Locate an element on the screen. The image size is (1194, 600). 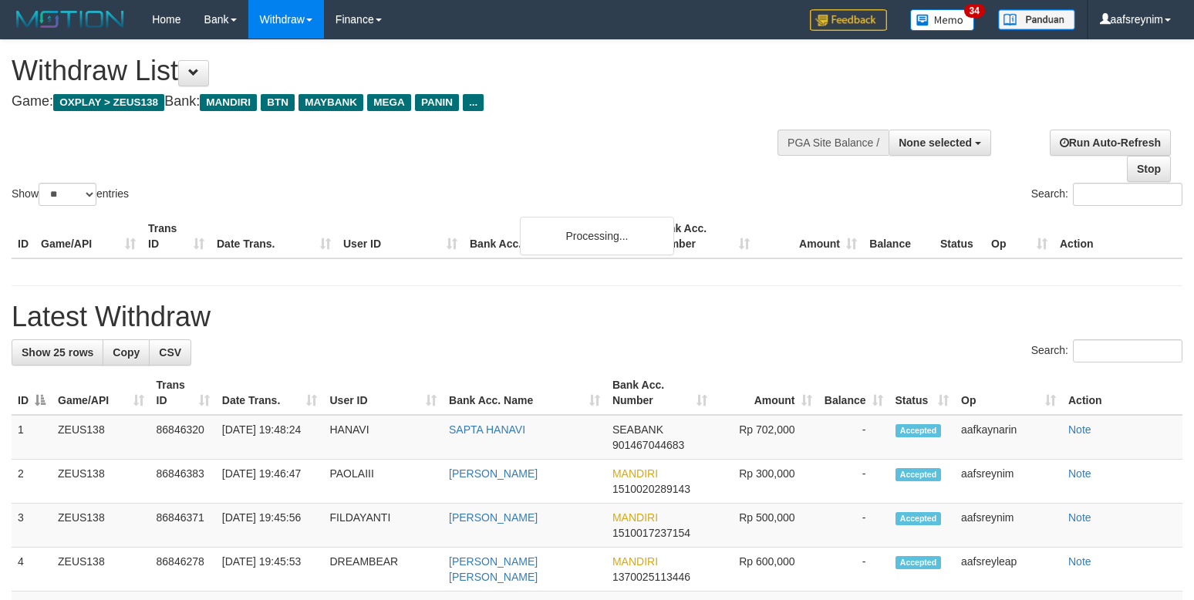
td: 1 is located at coordinates (32, 437).